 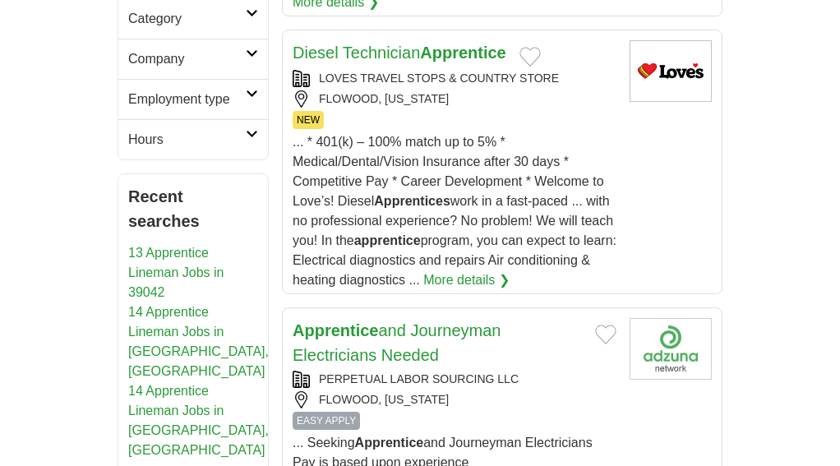 I want to click on a: LOVES TRAVEL STOPS & COUNTRY STORE, so click(x=439, y=78).